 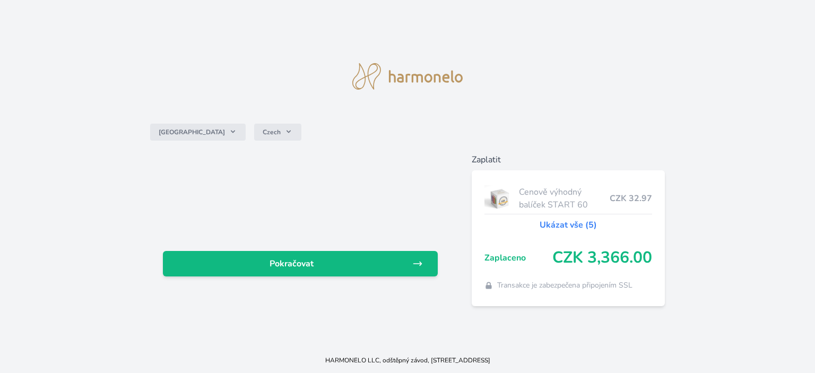 I want to click on span: CZK 3,366.00, so click(x=602, y=258).